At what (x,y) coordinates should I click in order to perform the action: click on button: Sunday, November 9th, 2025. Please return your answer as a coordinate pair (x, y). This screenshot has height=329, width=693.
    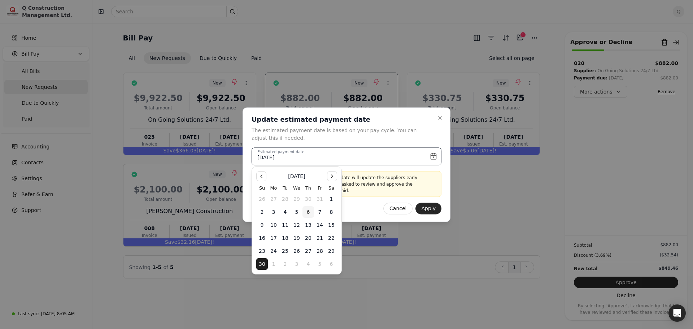
    Looking at the image, I should click on (262, 225).